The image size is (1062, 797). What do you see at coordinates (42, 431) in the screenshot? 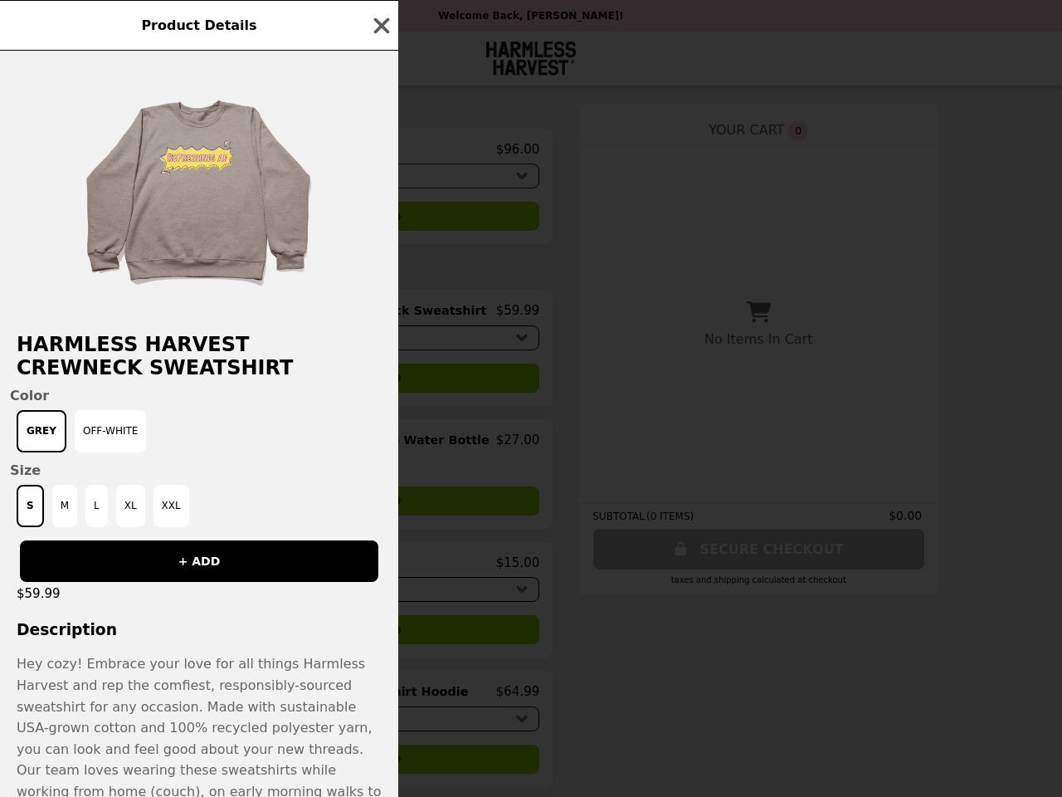
I see `button: Grey` at bounding box center [42, 431].